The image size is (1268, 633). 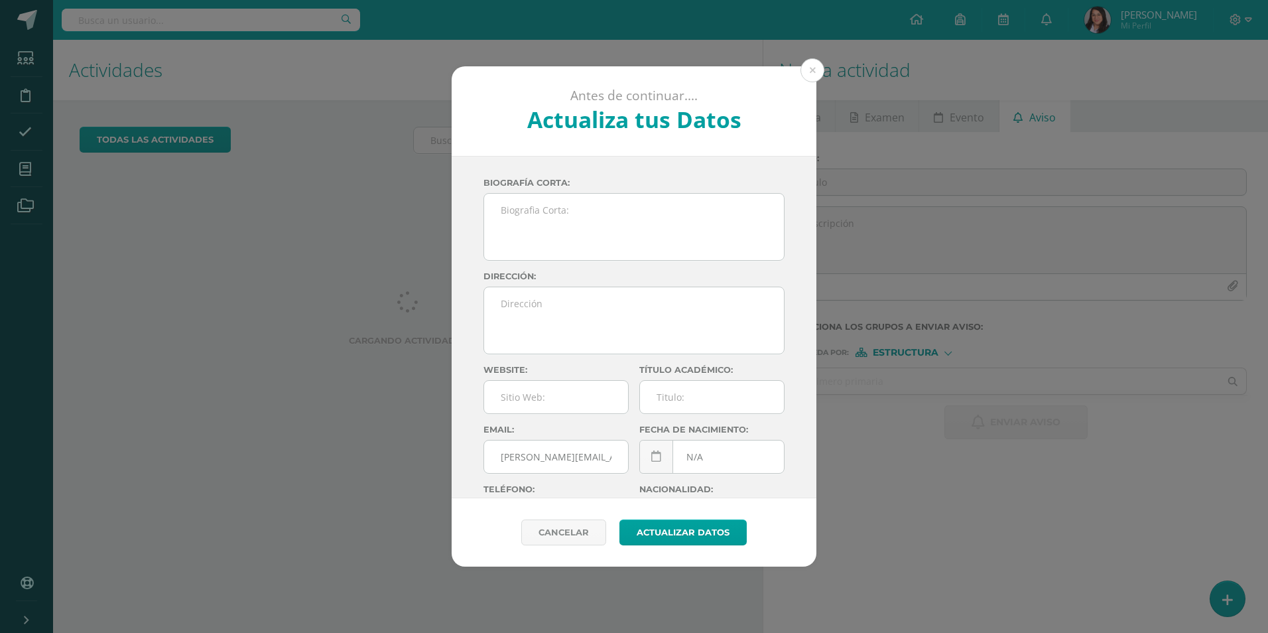 What do you see at coordinates (634, 276) in the screenshot?
I see `label: Dirección:` at bounding box center [634, 276].